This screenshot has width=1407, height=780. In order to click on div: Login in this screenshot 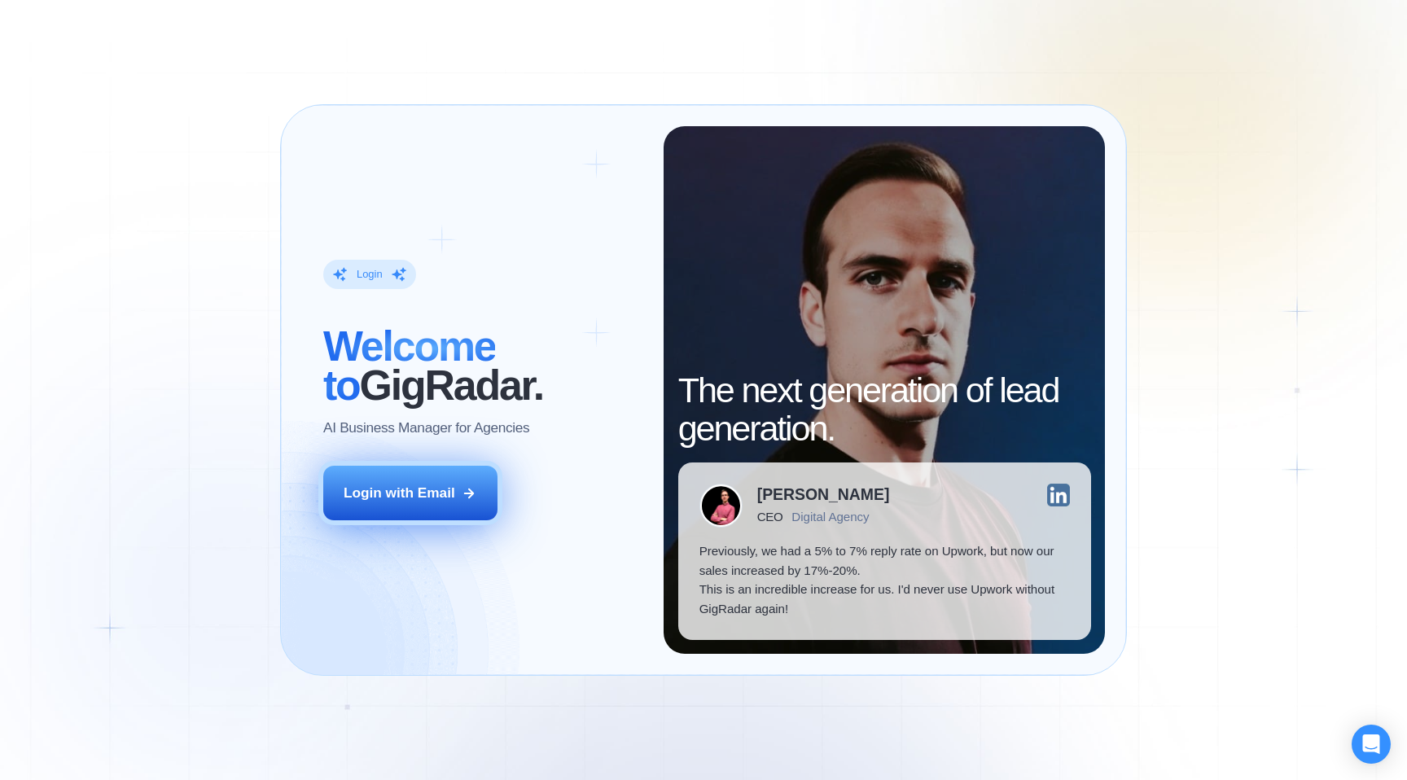, I will do `click(370, 274)`.